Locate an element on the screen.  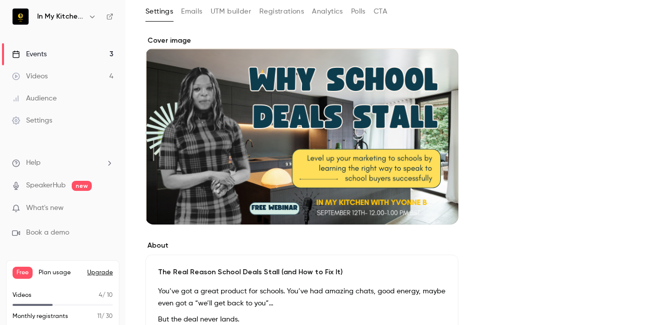
p: Videos is located at coordinates (22, 295).